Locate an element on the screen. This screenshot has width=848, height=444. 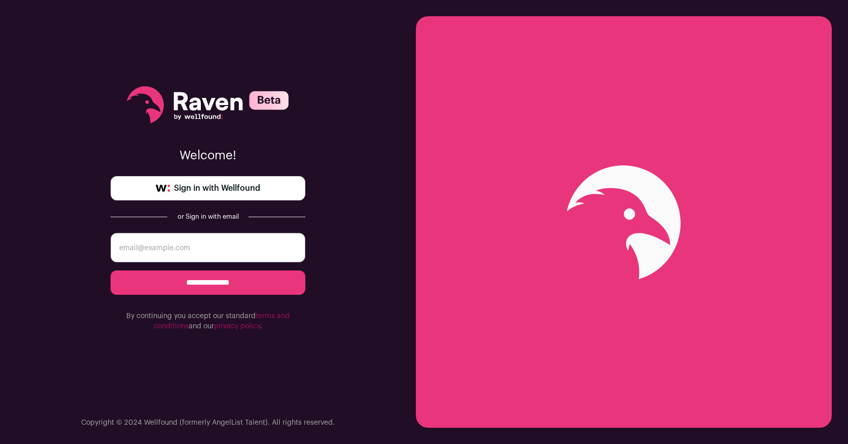
span: Sign in with Wellfound is located at coordinates (217, 188).